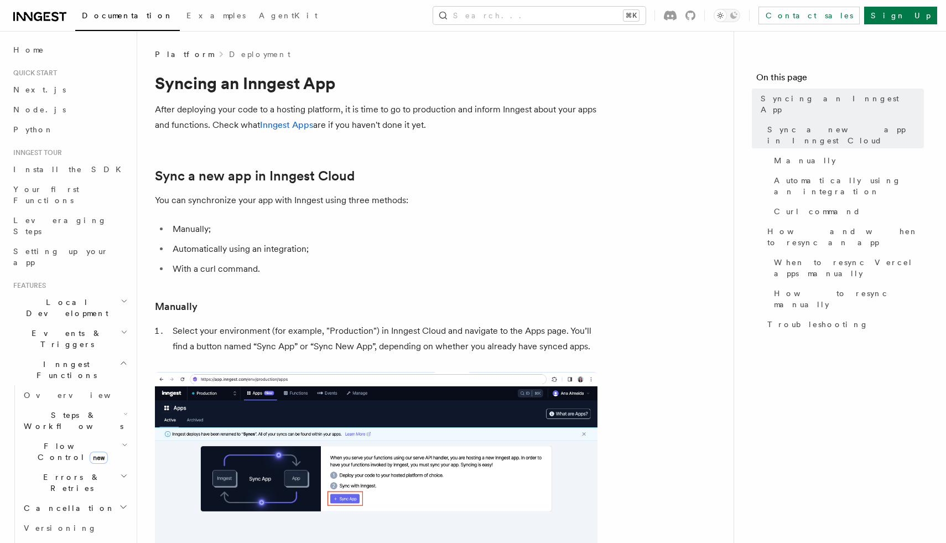  Describe the element at coordinates (288, 15) in the screenshot. I see `span: AgentKit` at that location.